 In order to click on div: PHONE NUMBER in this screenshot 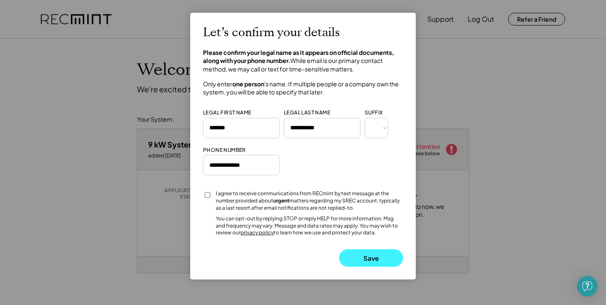, I will do `click(224, 150)`.